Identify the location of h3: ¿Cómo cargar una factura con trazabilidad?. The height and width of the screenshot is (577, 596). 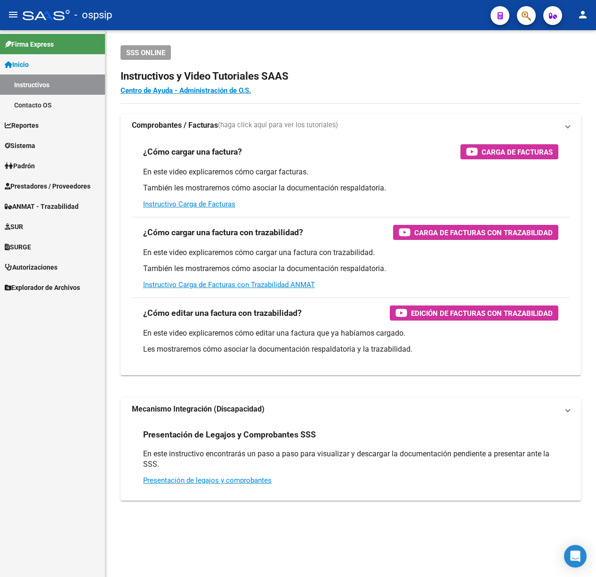
(223, 232).